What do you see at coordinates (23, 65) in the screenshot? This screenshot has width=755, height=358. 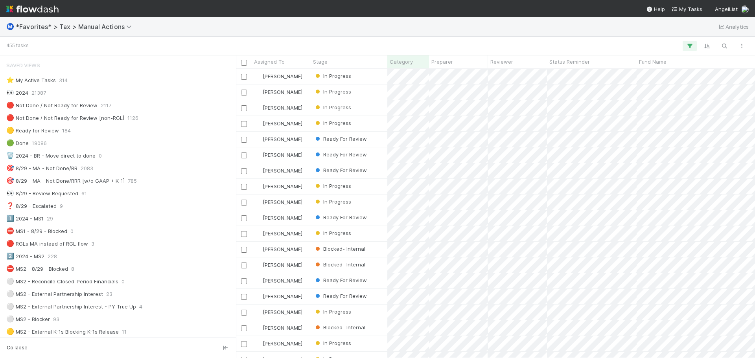 I see `span: Saved Views` at bounding box center [23, 65].